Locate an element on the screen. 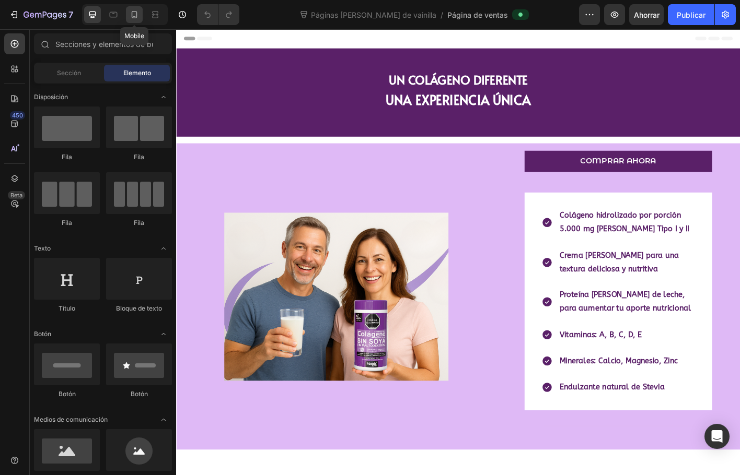 This screenshot has height=475, width=740. font: Bloque de texto is located at coordinates (139, 308).